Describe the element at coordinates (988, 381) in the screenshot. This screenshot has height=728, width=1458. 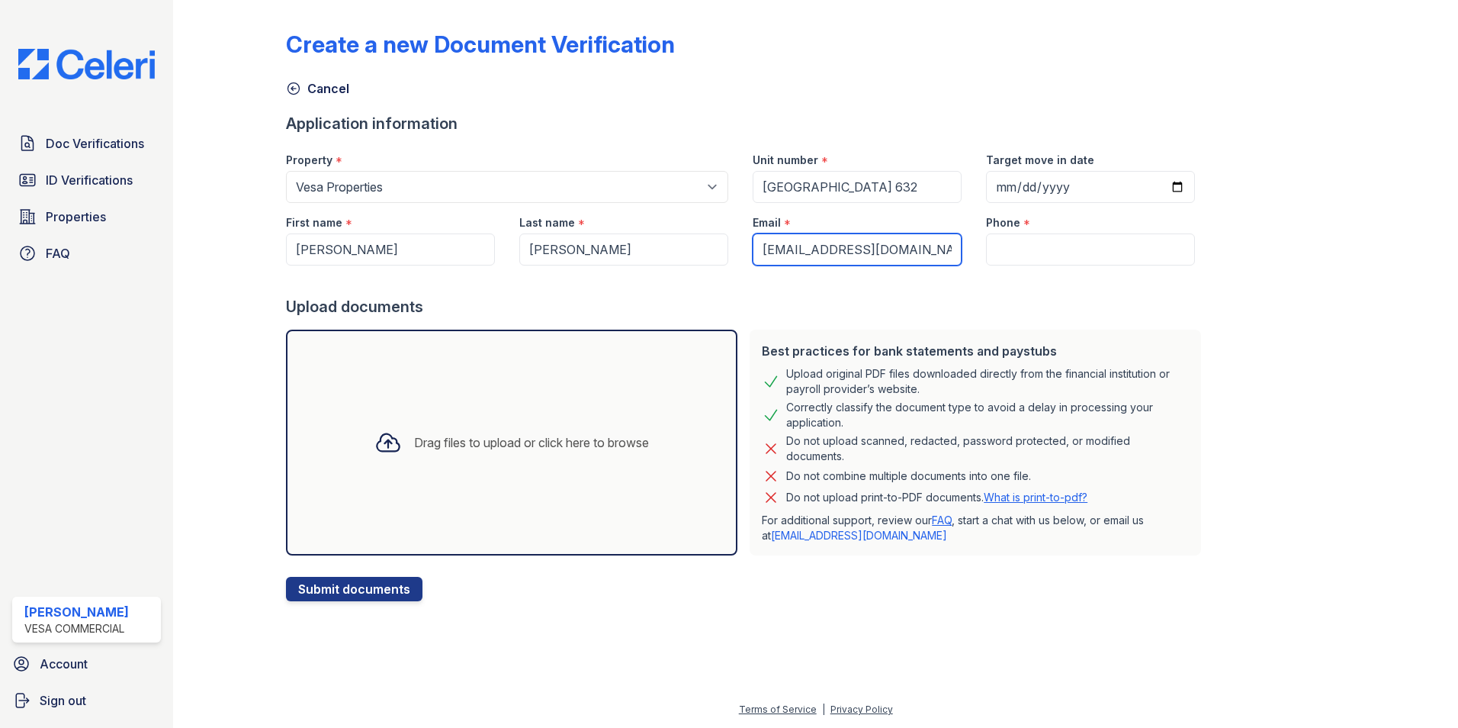
I see `div: Upload original PDF files downloaded directly from the financial institution or payroll provider’...` at that location.